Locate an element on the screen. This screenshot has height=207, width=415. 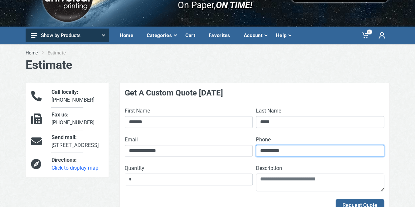
label: Email is located at coordinates (131, 140).